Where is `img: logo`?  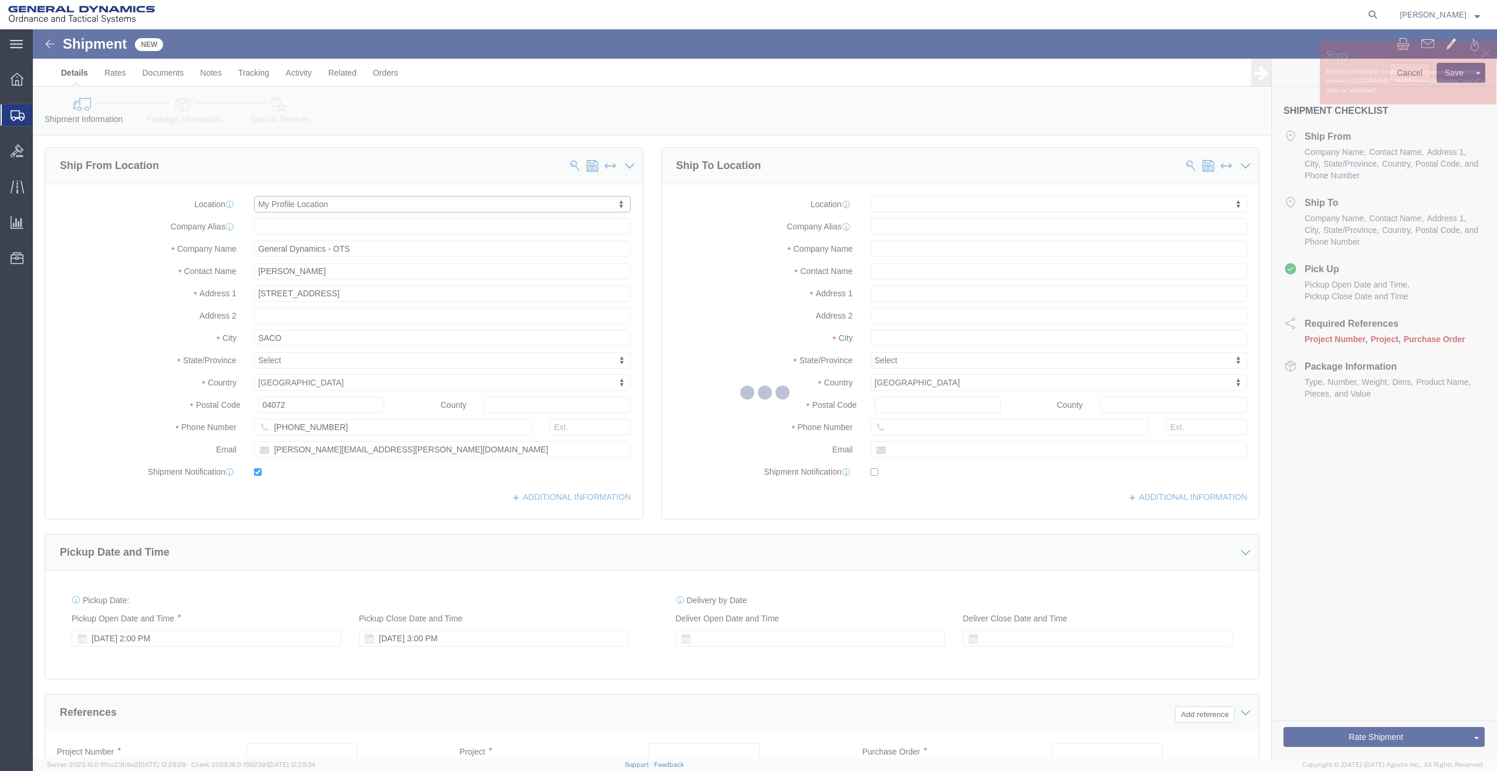 img: logo is located at coordinates (82, 15).